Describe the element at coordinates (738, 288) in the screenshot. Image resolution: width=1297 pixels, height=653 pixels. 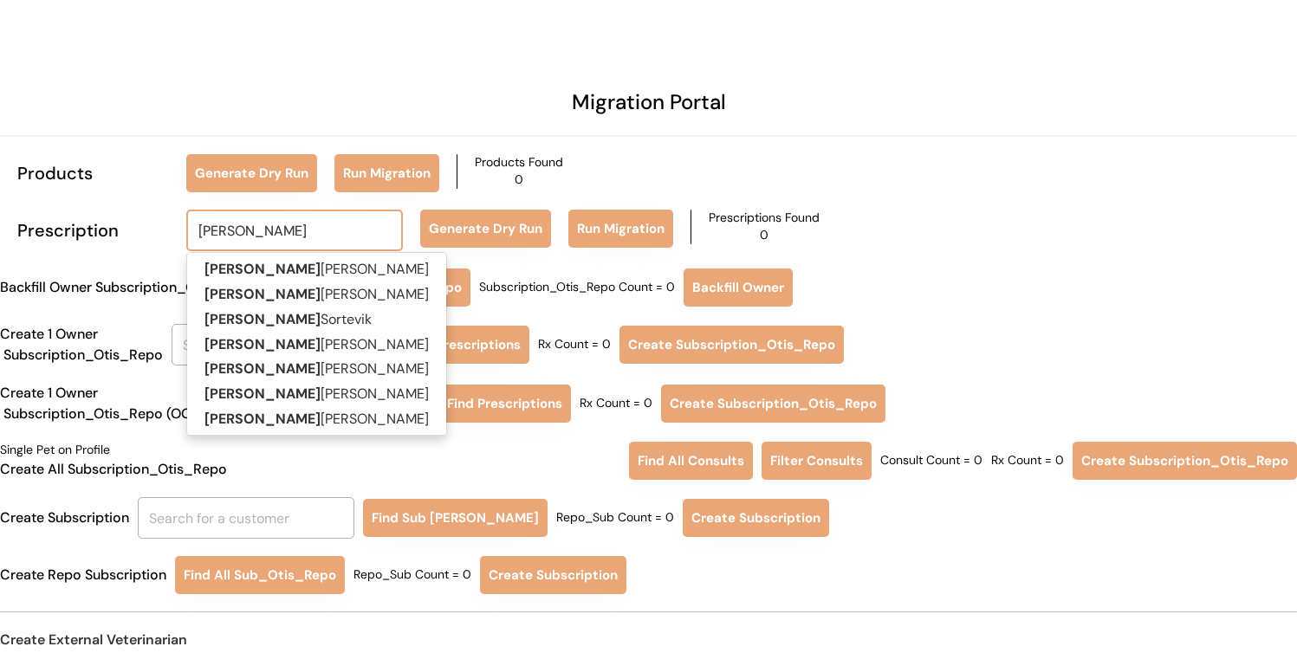
I see `button: Backfill Owner` at that location.